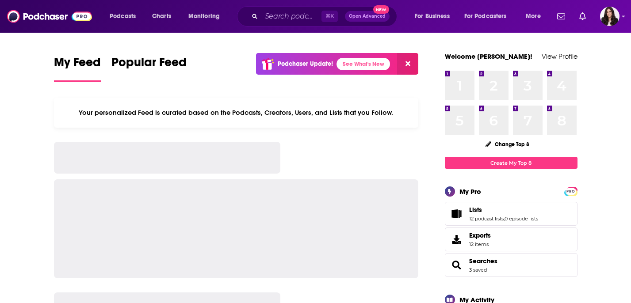  What do you see at coordinates (363, 64) in the screenshot?
I see `a: See What's New` at bounding box center [363, 64].